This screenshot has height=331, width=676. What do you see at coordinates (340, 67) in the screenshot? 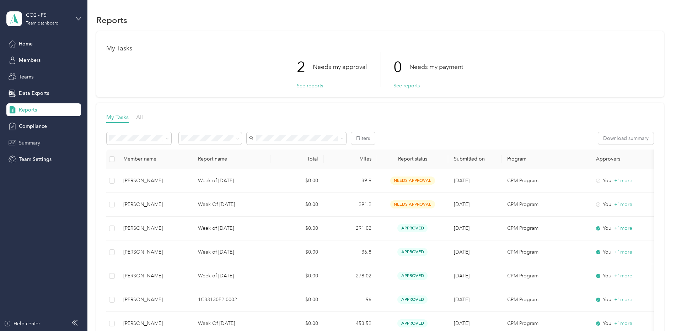
I see `p: Needs my approval` at bounding box center [340, 67].